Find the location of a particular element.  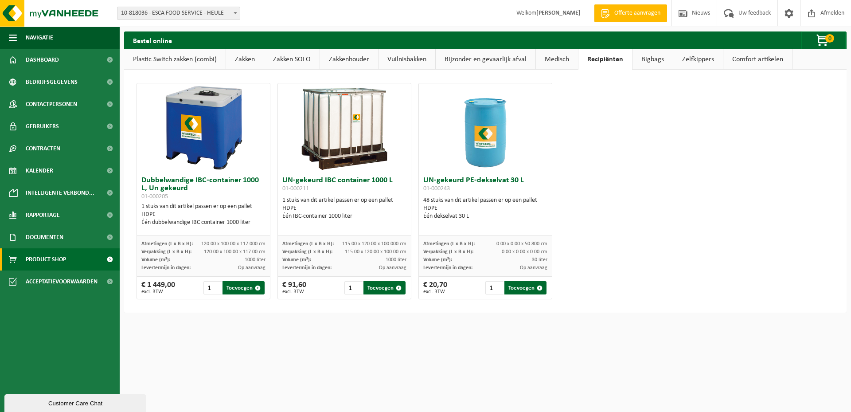

span: Offerte aanvragen is located at coordinates (637, 13).